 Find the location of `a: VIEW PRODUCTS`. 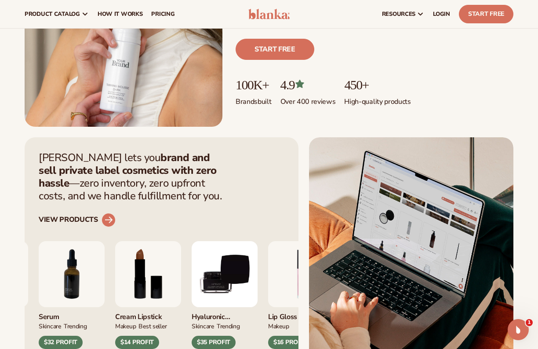

a: VIEW PRODUCTS is located at coordinates (77, 220).